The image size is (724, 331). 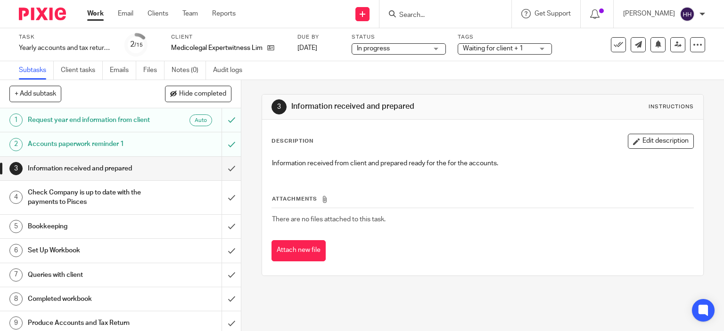 What do you see at coordinates (16, 275) in the screenshot?
I see `div: 7` at bounding box center [16, 275].